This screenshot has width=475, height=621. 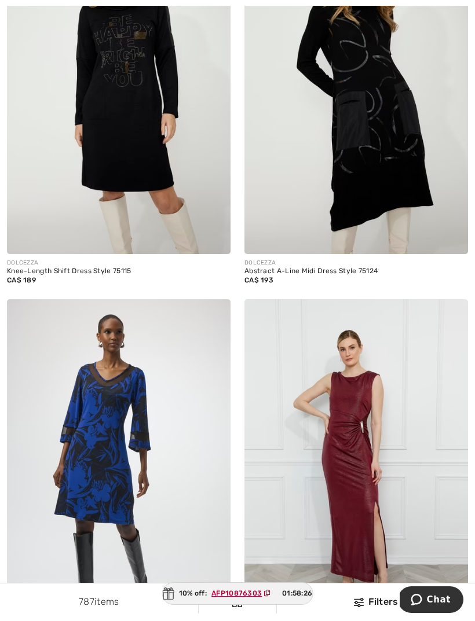 What do you see at coordinates (39, 13) in the screenshot?
I see `span: Chat` at bounding box center [39, 13].